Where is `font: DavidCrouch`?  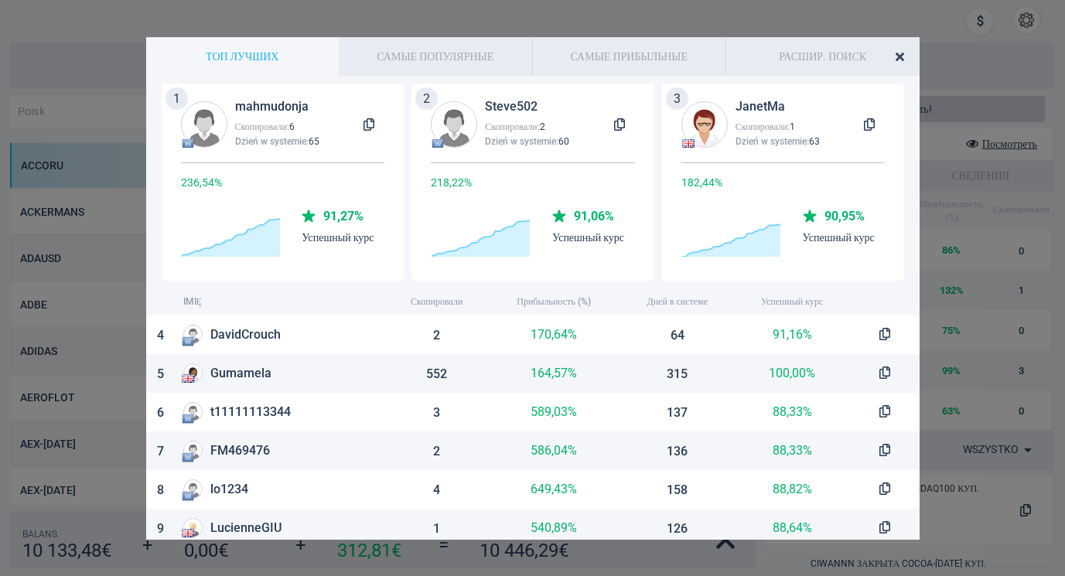
font: DavidCrouch is located at coordinates (245, 333).